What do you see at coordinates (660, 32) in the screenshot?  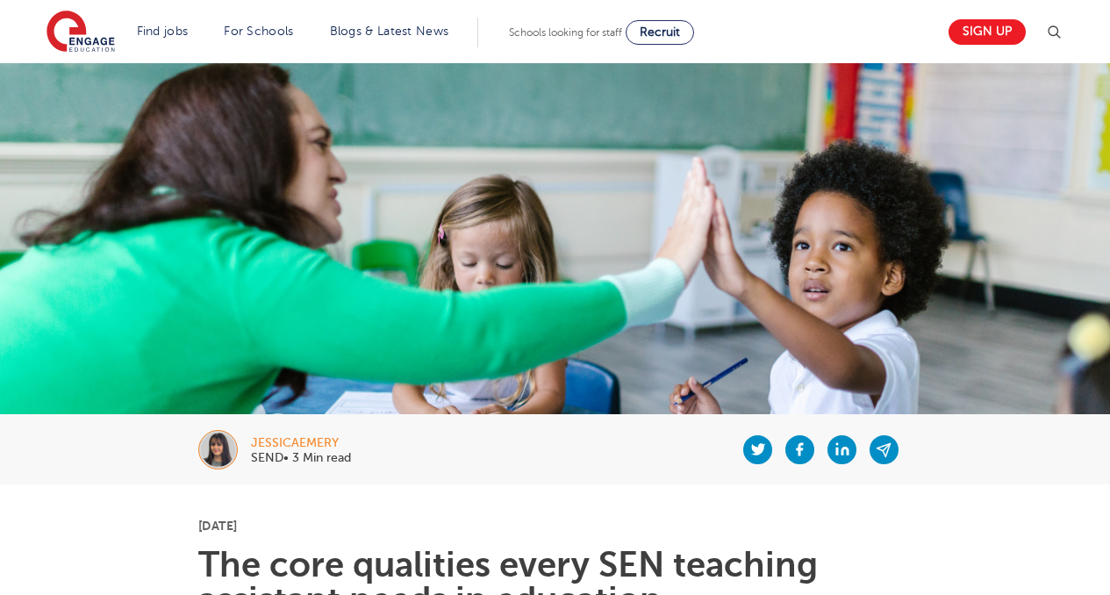 I see `span: Recruit` at bounding box center [660, 32].